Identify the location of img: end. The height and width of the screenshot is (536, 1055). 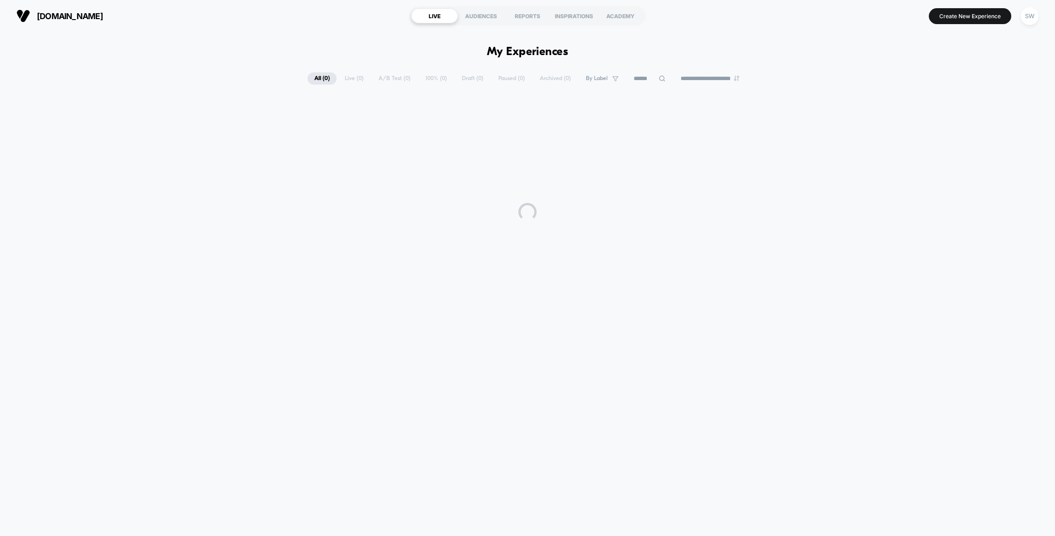
(736, 78).